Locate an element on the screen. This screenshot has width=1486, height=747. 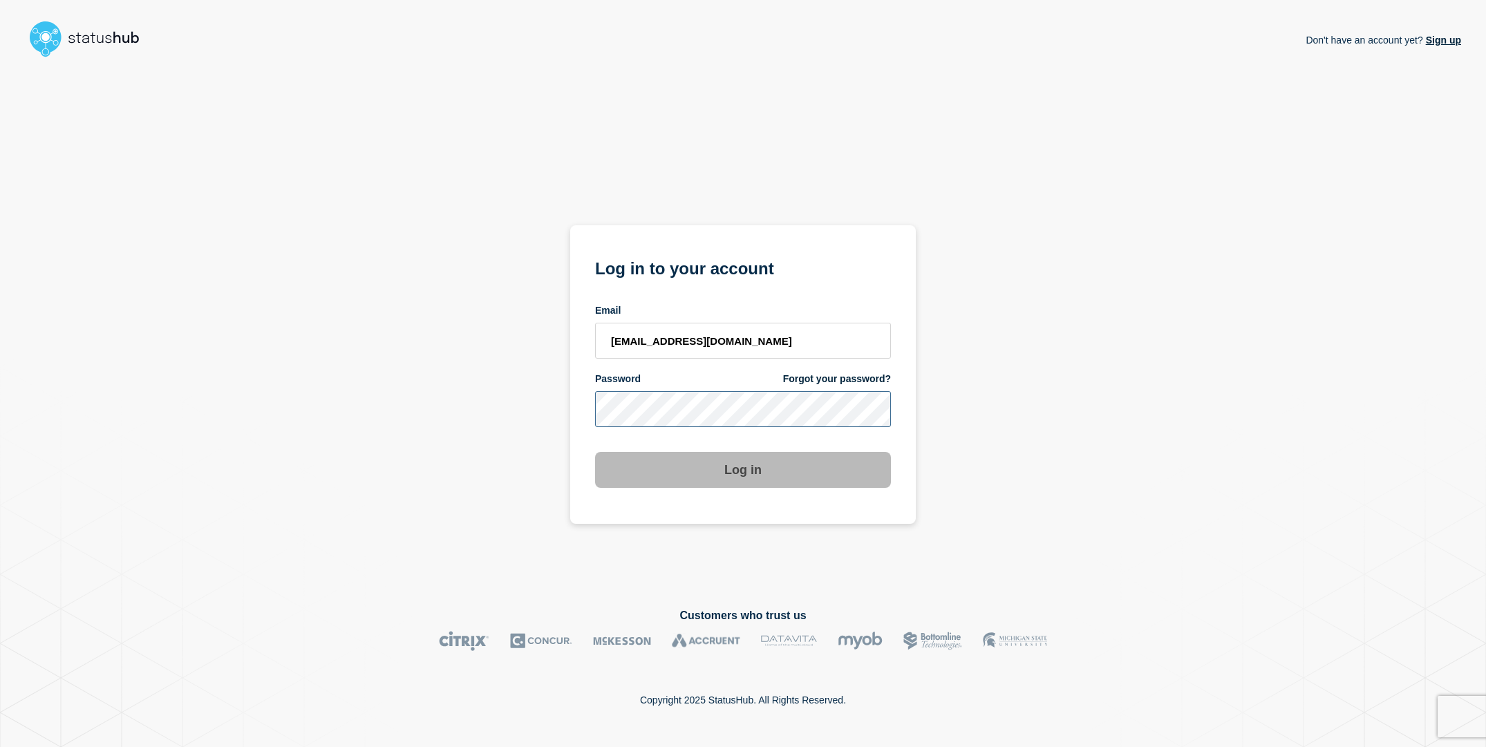
img: myob logo is located at coordinates (860, 641).